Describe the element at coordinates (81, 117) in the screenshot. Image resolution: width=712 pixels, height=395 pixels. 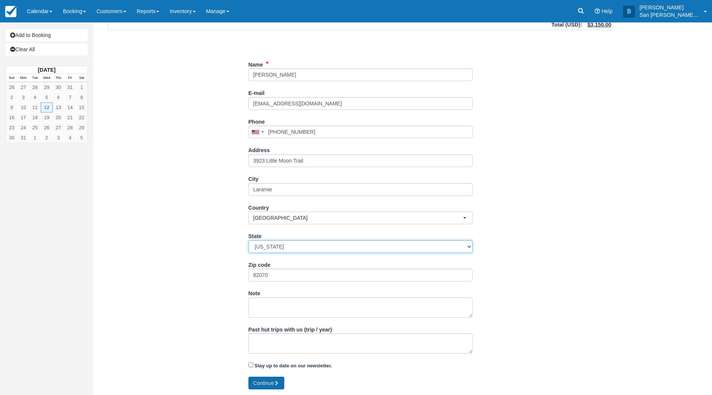
I see `a: 22` at that location.